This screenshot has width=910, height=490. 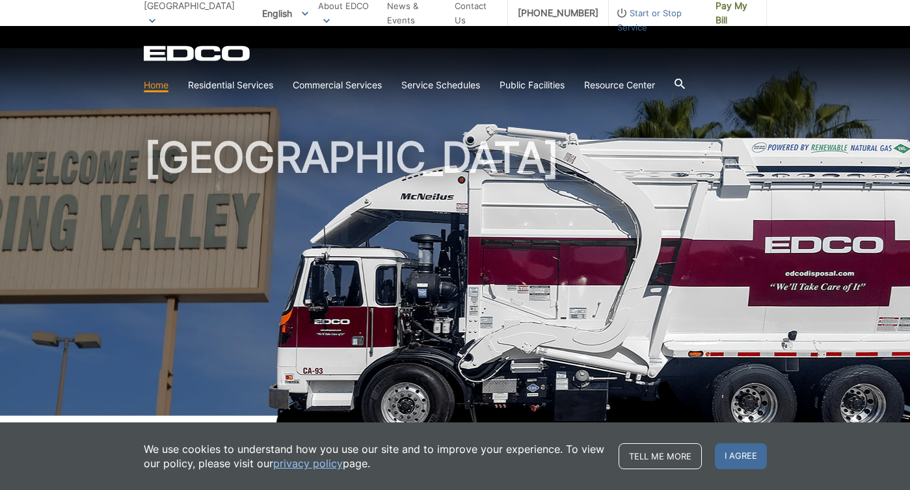 I want to click on a: Resource Center, so click(x=619, y=85).